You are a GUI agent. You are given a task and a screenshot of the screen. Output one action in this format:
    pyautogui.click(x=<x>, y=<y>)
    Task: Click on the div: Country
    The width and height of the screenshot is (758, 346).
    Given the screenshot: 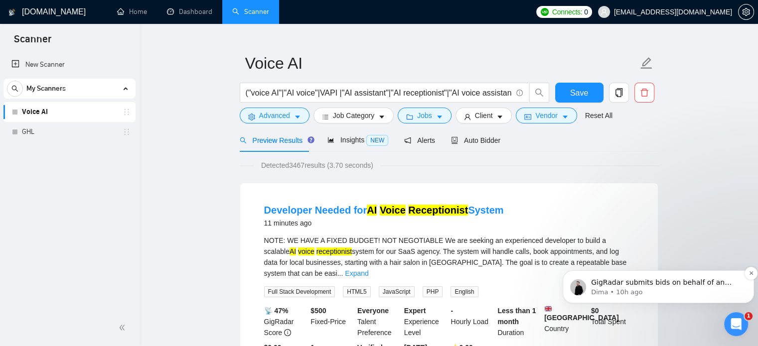 What is the action you would take?
    pyautogui.click(x=566, y=322)
    